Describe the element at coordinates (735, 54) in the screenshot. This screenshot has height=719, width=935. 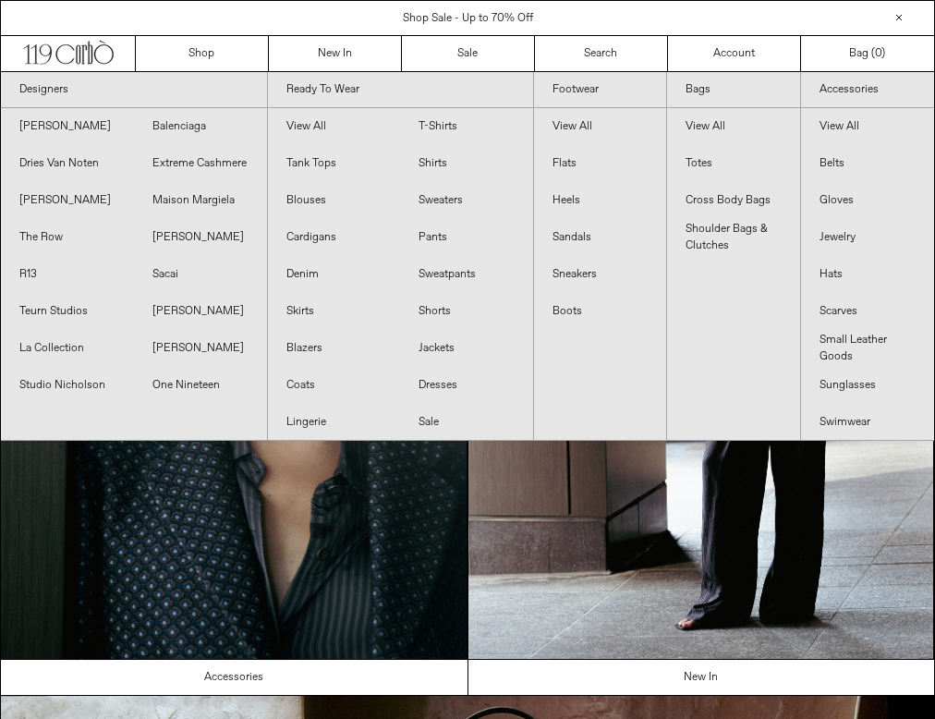
I see `a: Account` at that location.